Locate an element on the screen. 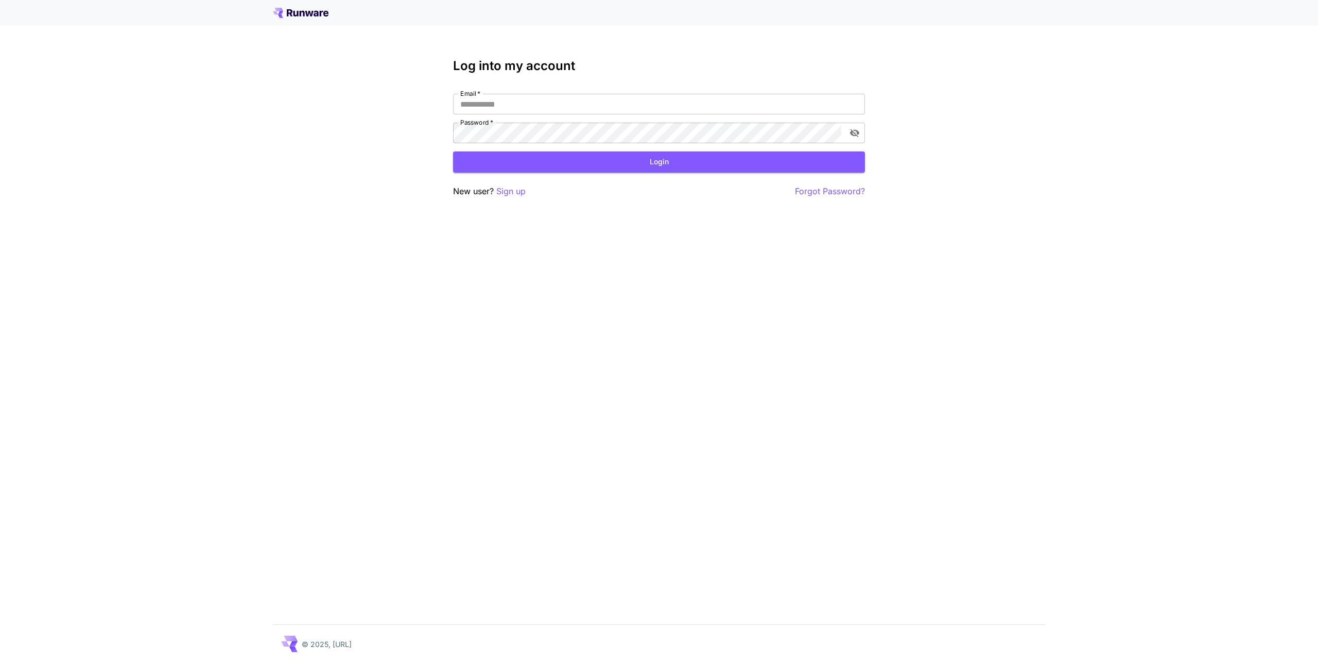 Image resolution: width=1318 pixels, height=663 pixels. button: Login is located at coordinates (659, 162).